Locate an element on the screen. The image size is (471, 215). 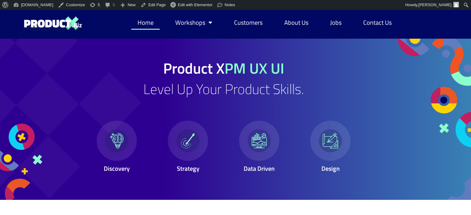
a: About Us is located at coordinates (297, 23).